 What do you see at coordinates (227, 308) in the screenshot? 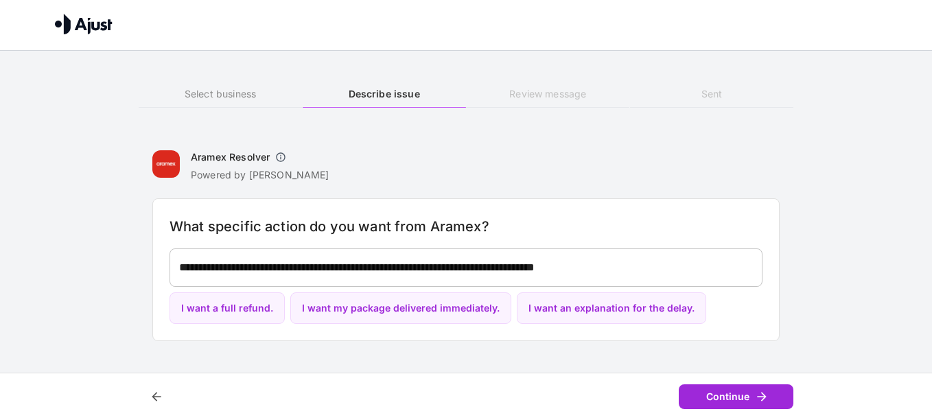
I see `button: I want a full refund.` at bounding box center [227, 308].